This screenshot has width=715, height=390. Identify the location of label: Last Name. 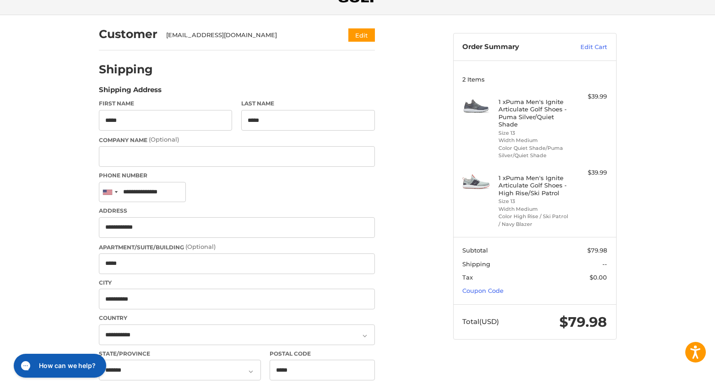
(308, 103).